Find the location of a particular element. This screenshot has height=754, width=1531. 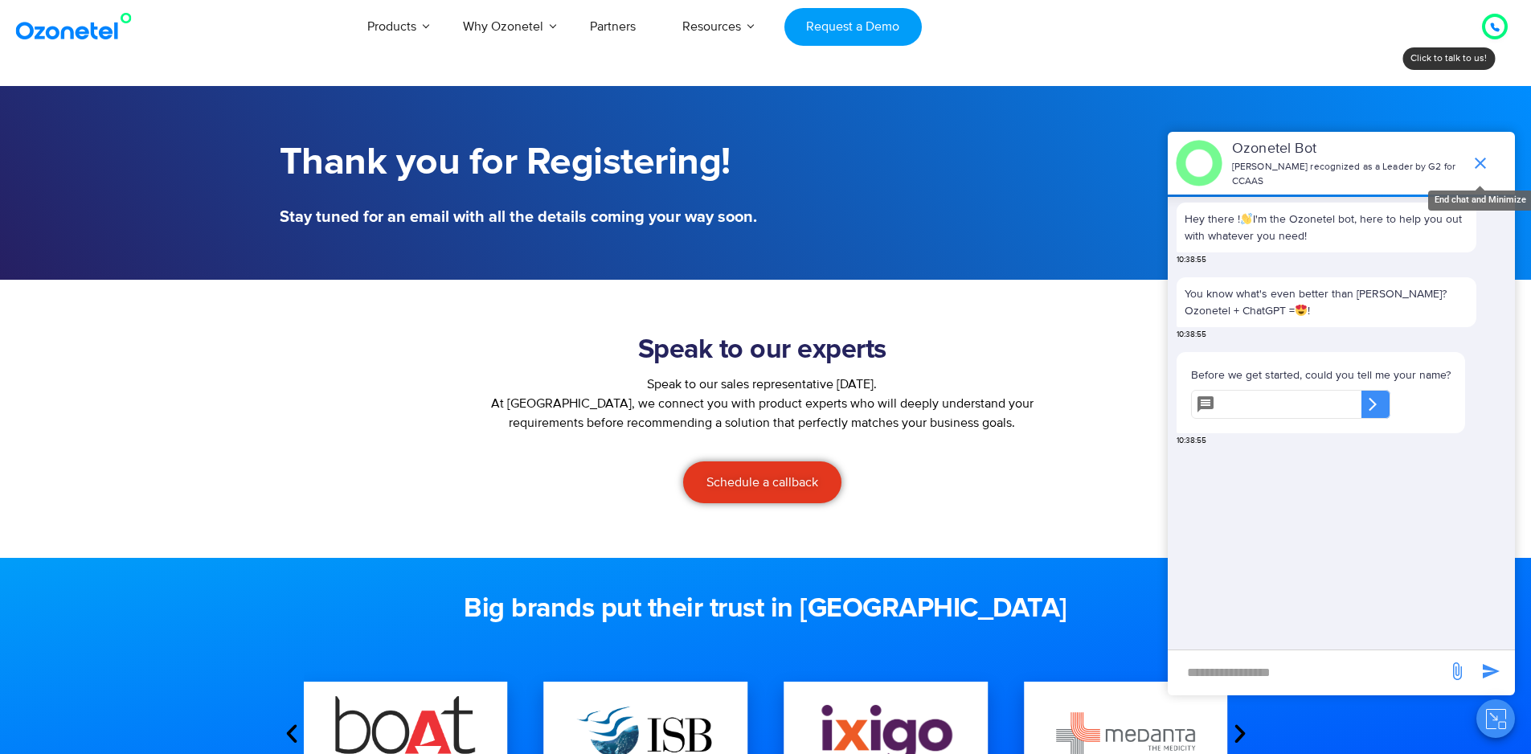

h1: Thank you for Registering! is located at coordinates (518, 162).